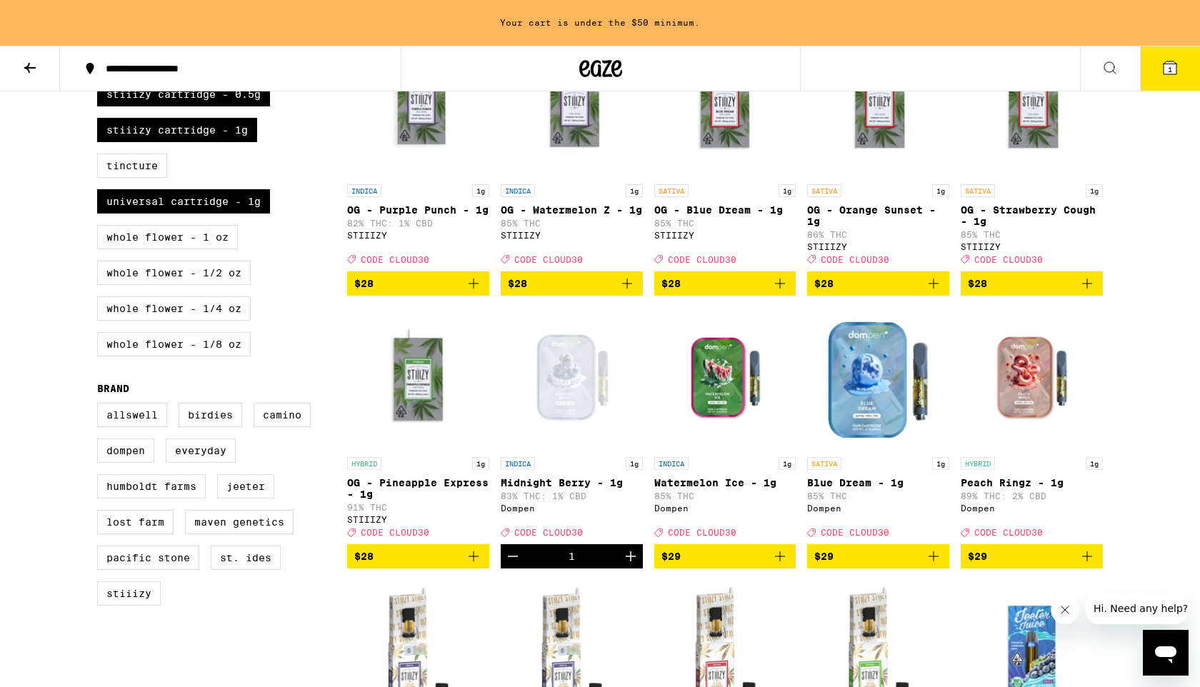 The height and width of the screenshot is (687, 1200). I want to click on label: Tincture, so click(132, 166).